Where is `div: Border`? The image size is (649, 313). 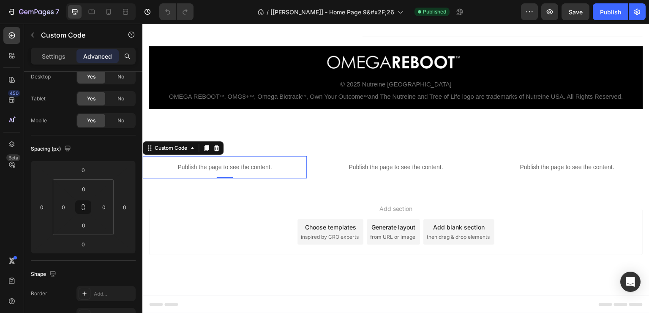 div: Border is located at coordinates (39, 294).